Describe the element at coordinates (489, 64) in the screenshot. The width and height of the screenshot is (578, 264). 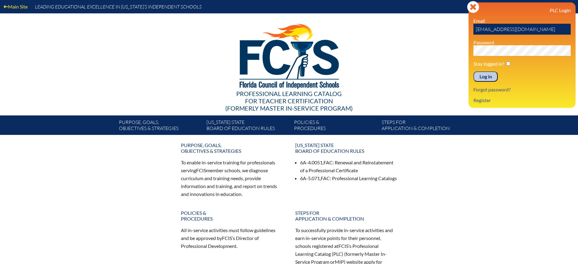
I see `label: Stay logged in?` at that location.